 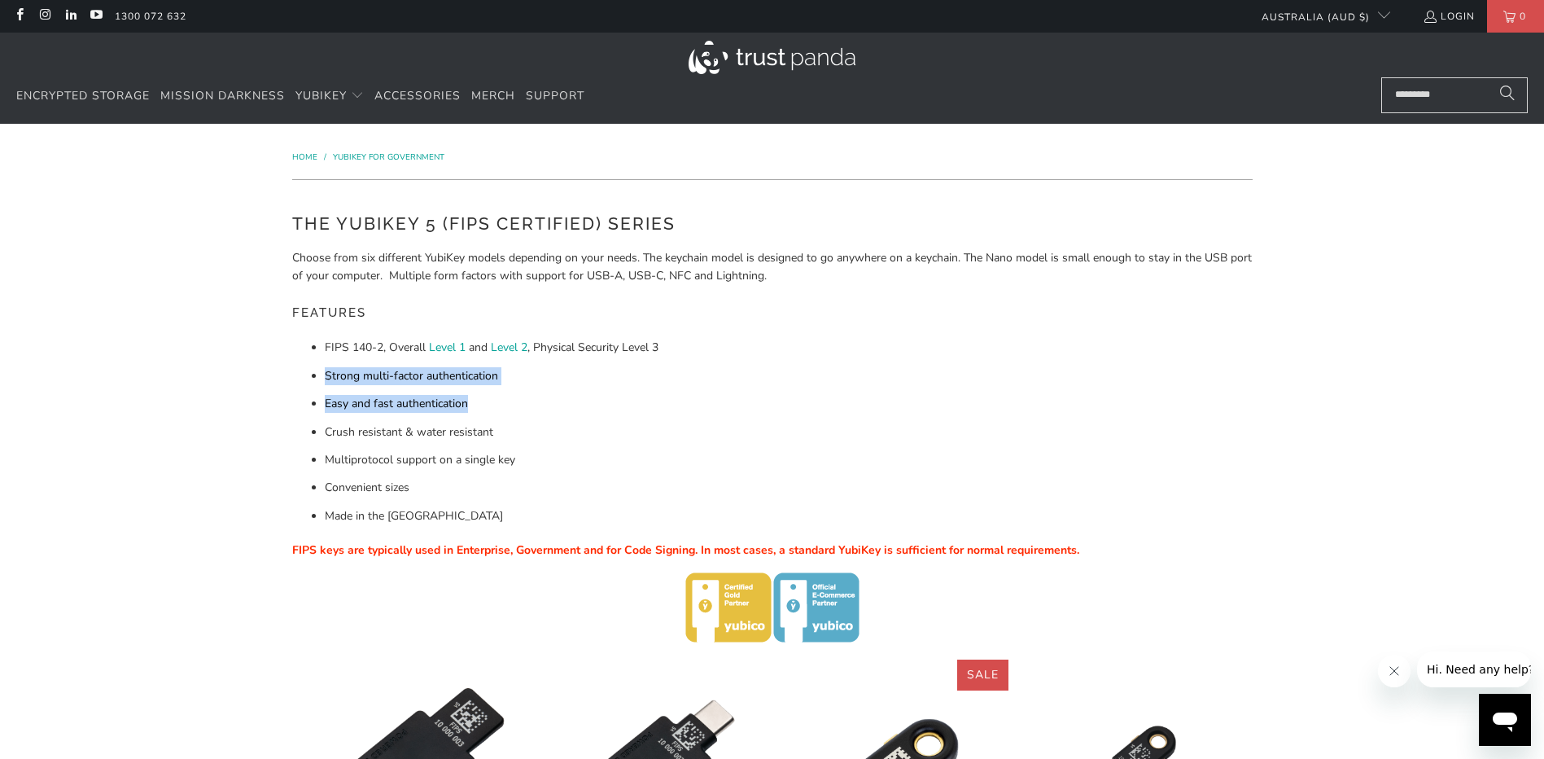 What do you see at coordinates (388, 157) in the screenshot?
I see `a: YubiKey for Government` at bounding box center [388, 157].